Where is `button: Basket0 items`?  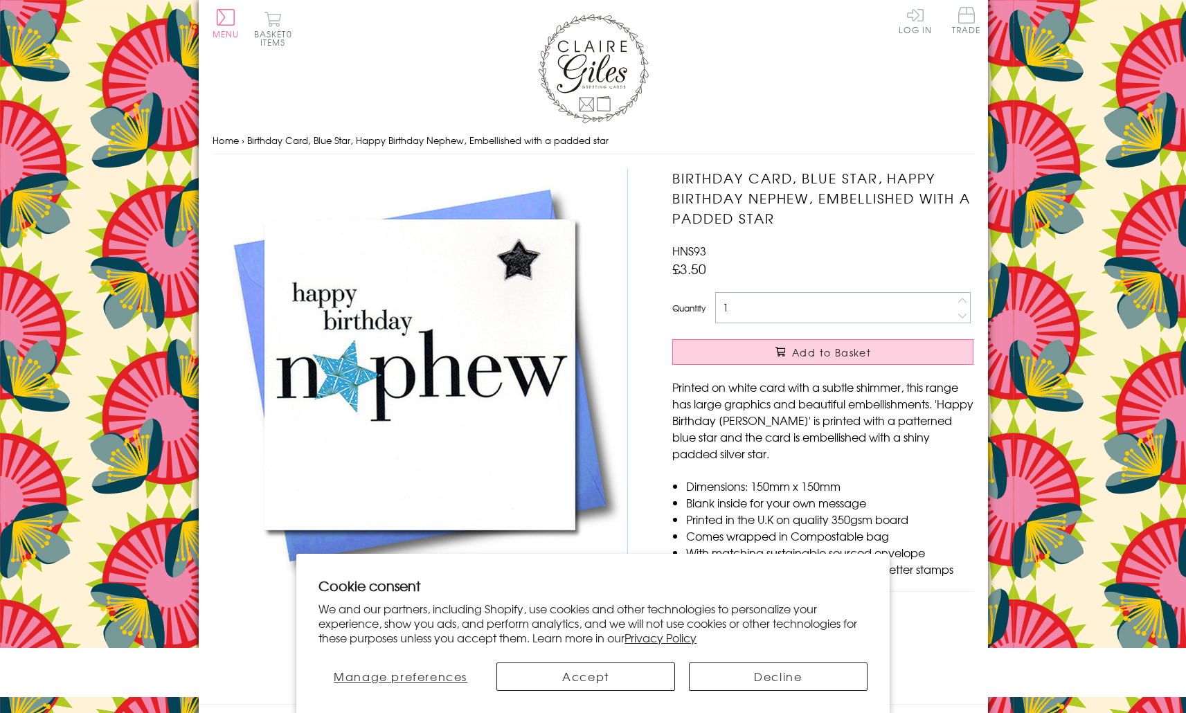 button: Basket0 items is located at coordinates (273, 28).